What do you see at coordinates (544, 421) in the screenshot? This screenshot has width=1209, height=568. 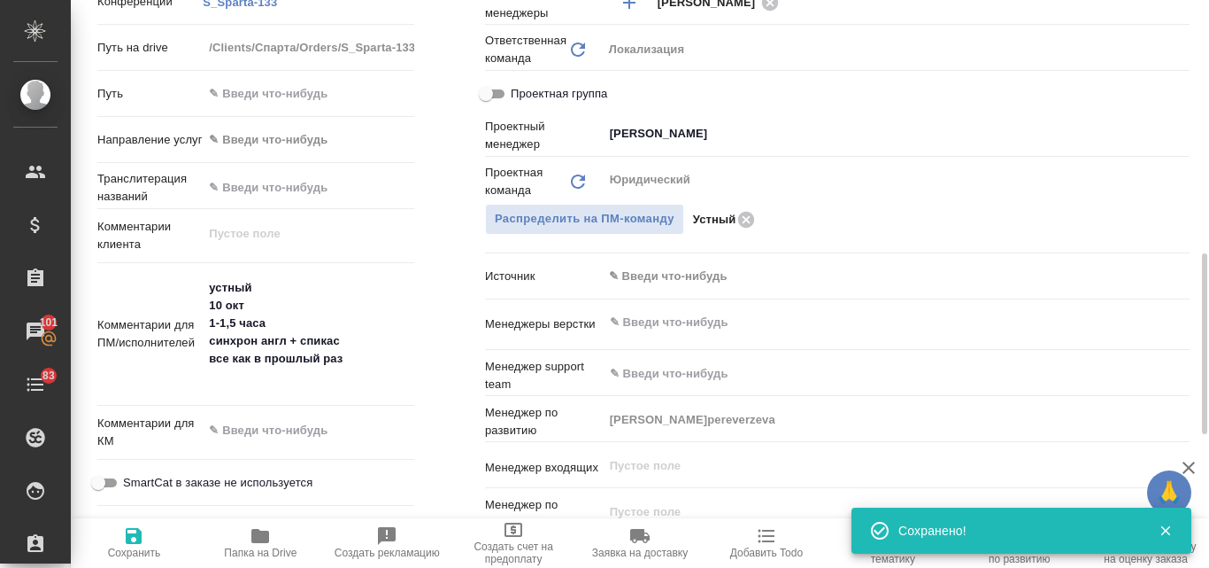 I see `p: Менеджер по развитию` at bounding box center [544, 421].